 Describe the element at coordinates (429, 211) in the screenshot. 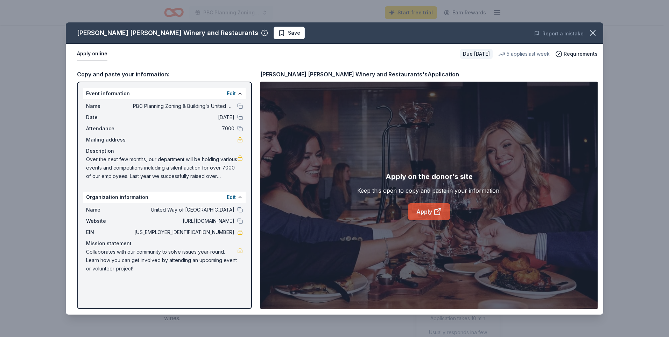

I see `a: Apply` at that location.